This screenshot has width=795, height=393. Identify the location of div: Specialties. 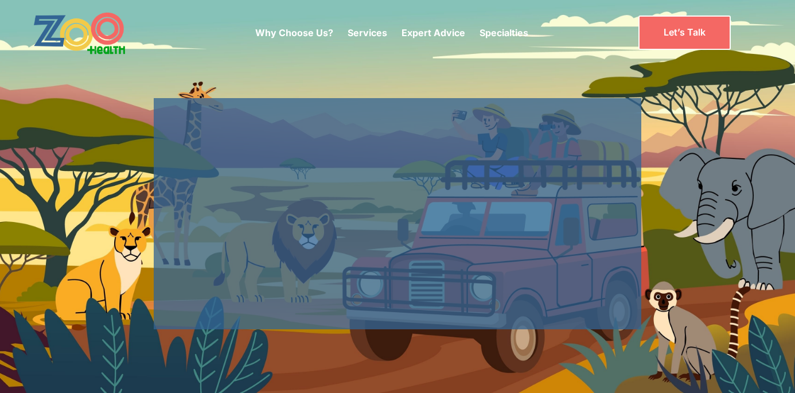
(504, 33).